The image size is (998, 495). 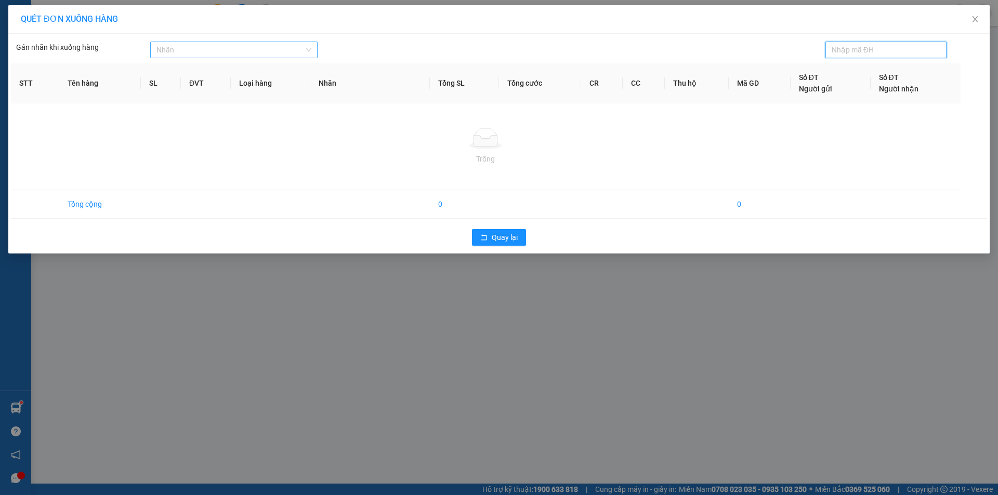 I want to click on th: SL, so click(x=161, y=83).